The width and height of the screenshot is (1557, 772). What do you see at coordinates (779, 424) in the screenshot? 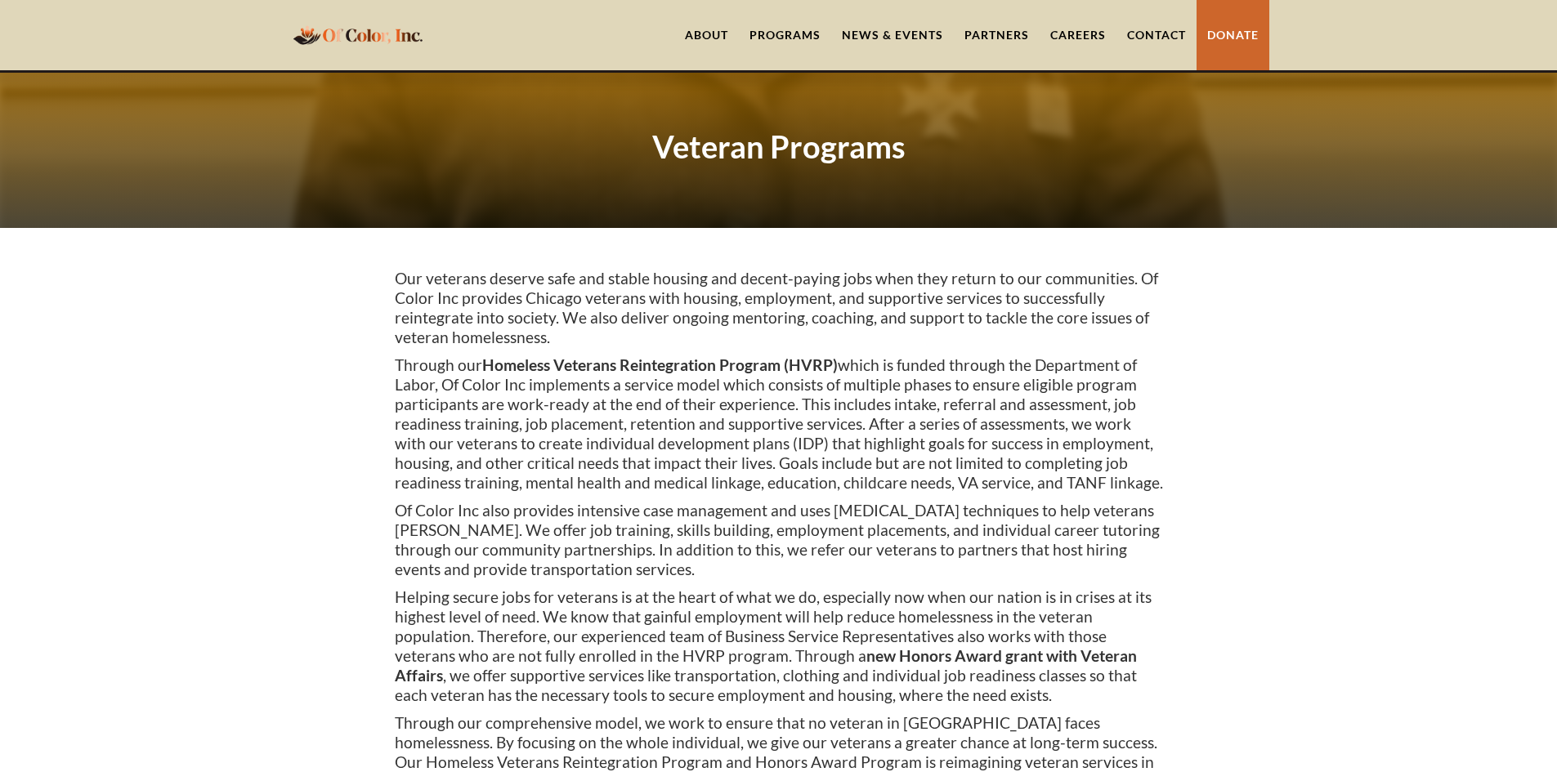
I see `p: Through our which is funded through the Department of Labor, Of Color Inc implements a service mo...` at bounding box center [779, 424].